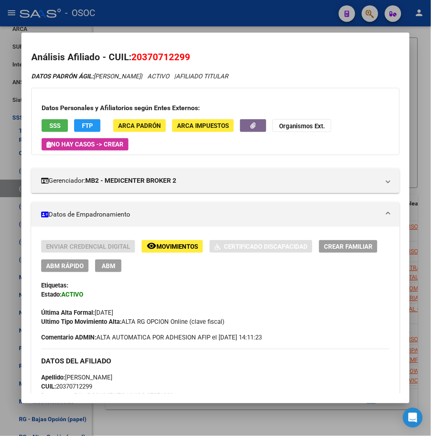  What do you see at coordinates (211, 180) in the screenshot?
I see `mat-panel-title: Gerenciador:` at bounding box center [211, 180].